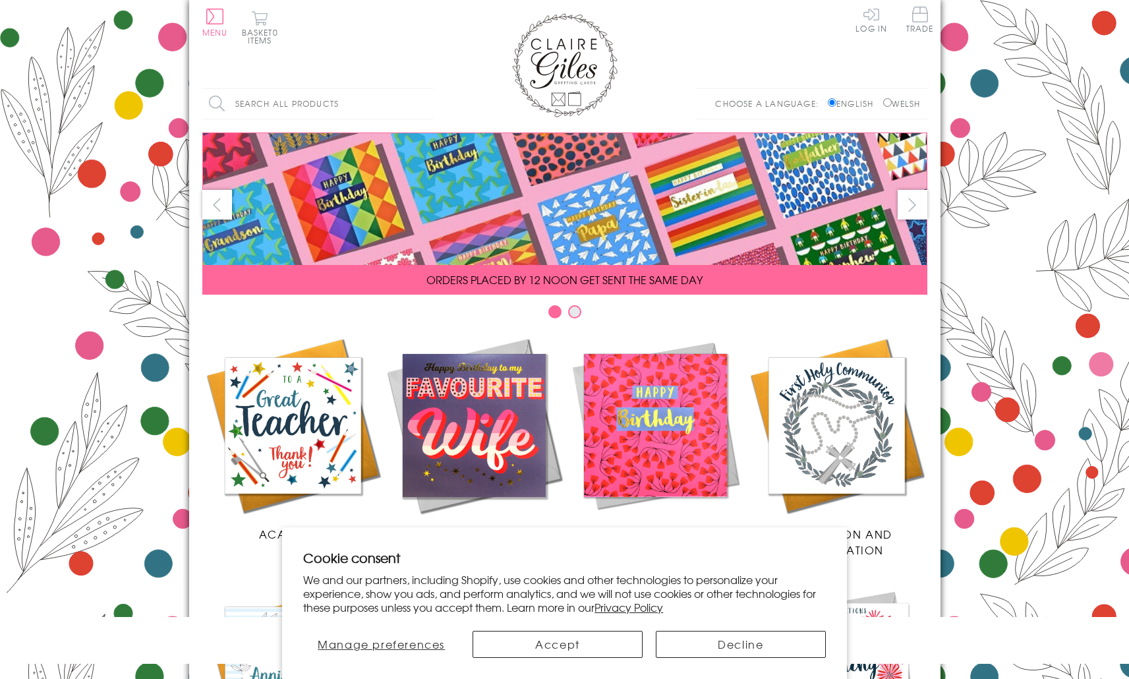 The height and width of the screenshot is (679, 1129). I want to click on a: Trade, so click(920, 20).